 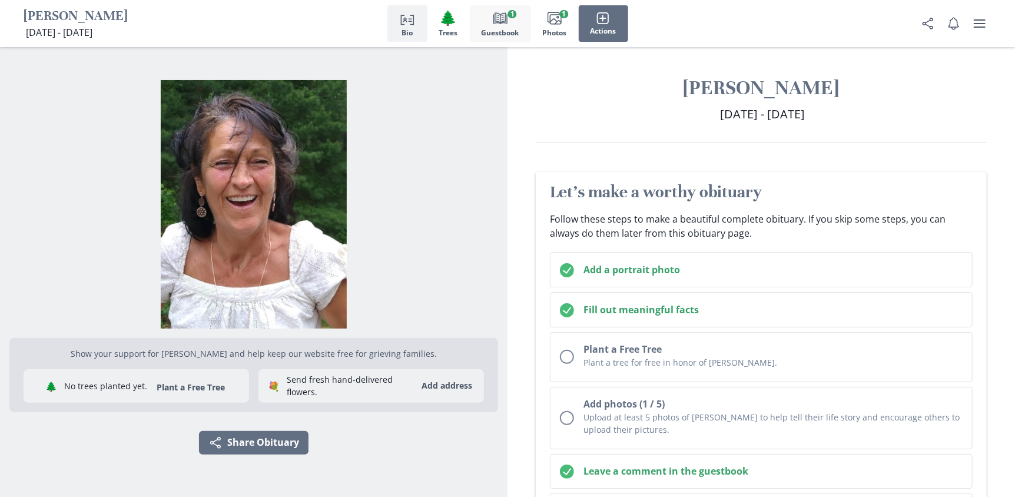 I want to click on button: user menu, so click(x=979, y=24).